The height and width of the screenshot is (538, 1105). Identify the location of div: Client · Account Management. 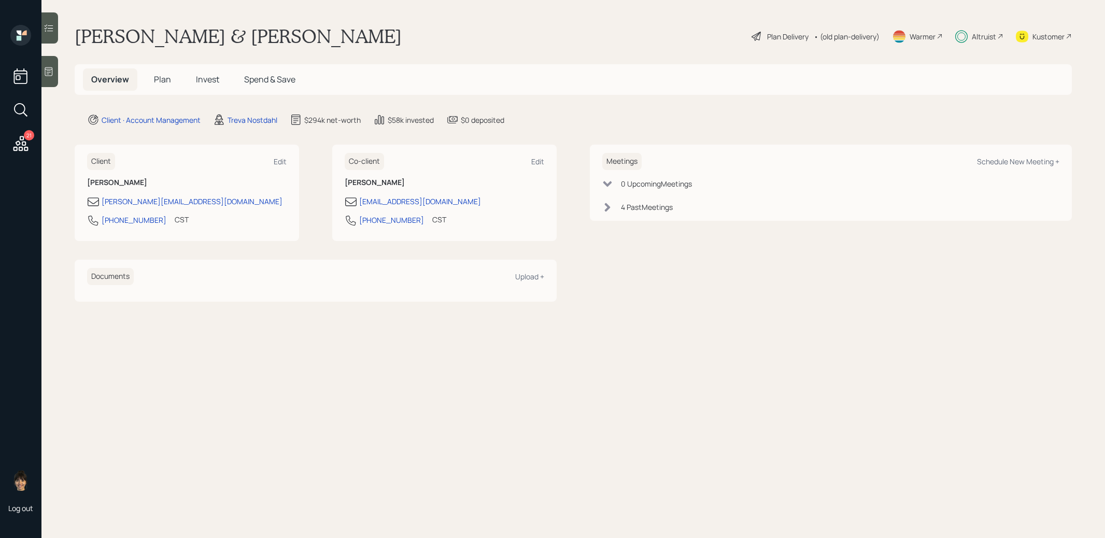
(151, 120).